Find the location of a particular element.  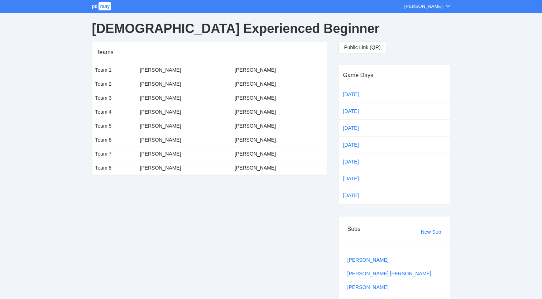

a: New Sub is located at coordinates (431, 232).